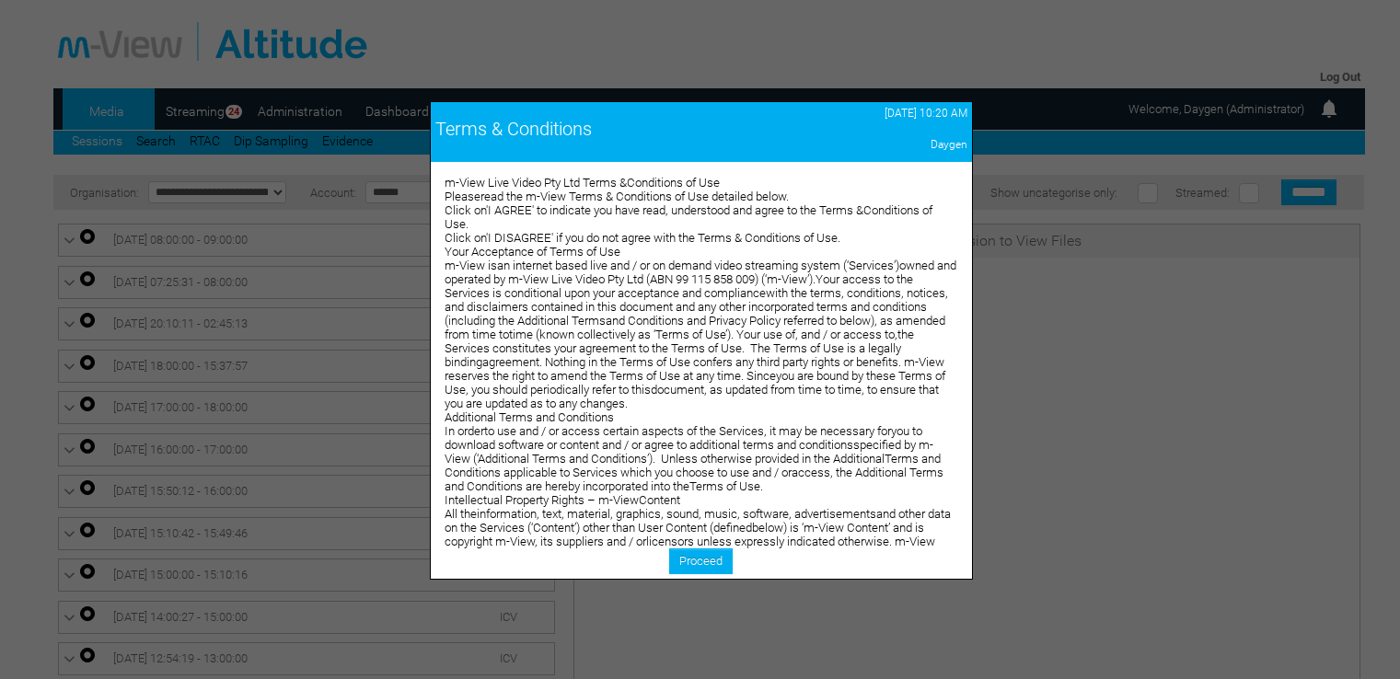 The width and height of the screenshot is (1400, 679). What do you see at coordinates (700, 561) in the screenshot?
I see `a: Proceed` at bounding box center [700, 561].